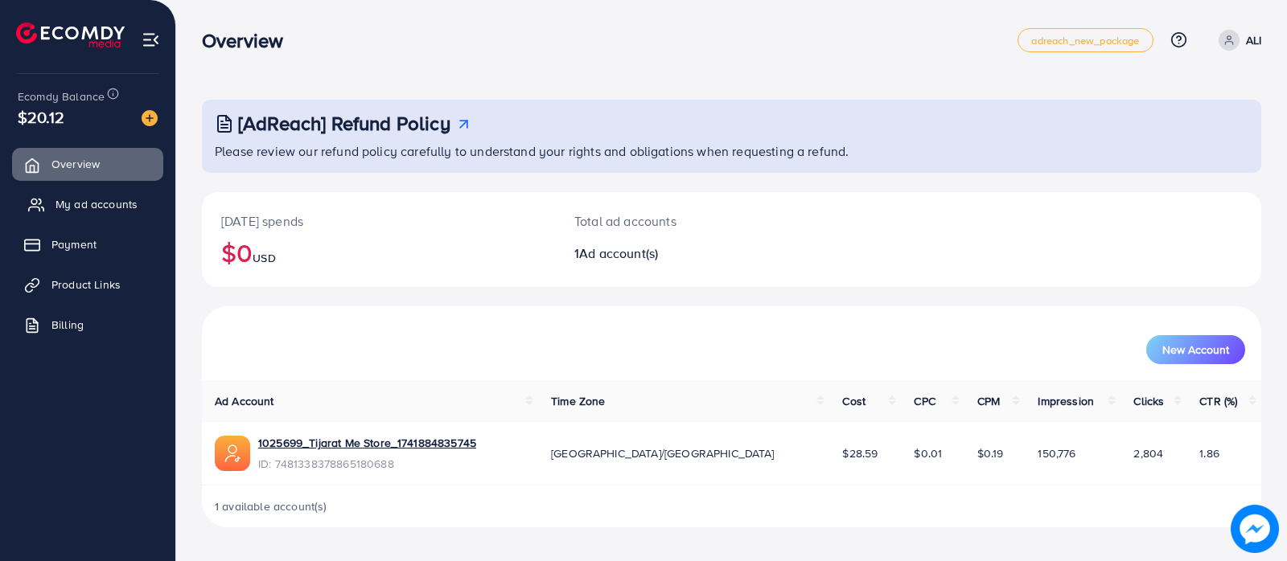  Describe the element at coordinates (88, 325) in the screenshot. I see `a: Billing` at that location.